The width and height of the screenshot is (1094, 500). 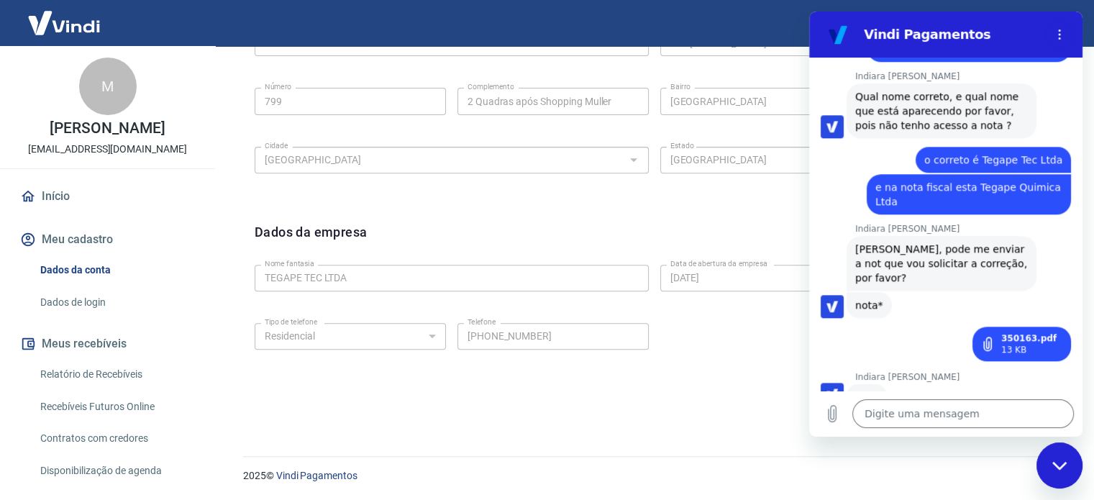 I want to click on label: Tipo de telefone, so click(x=291, y=322).